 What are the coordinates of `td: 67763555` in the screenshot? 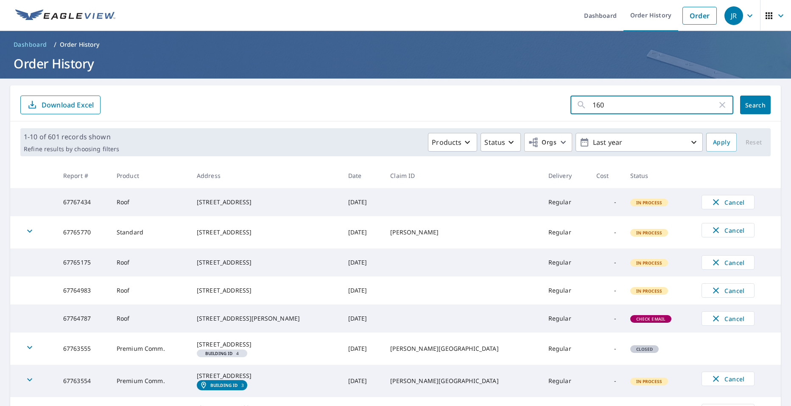 It's located at (83, 348).